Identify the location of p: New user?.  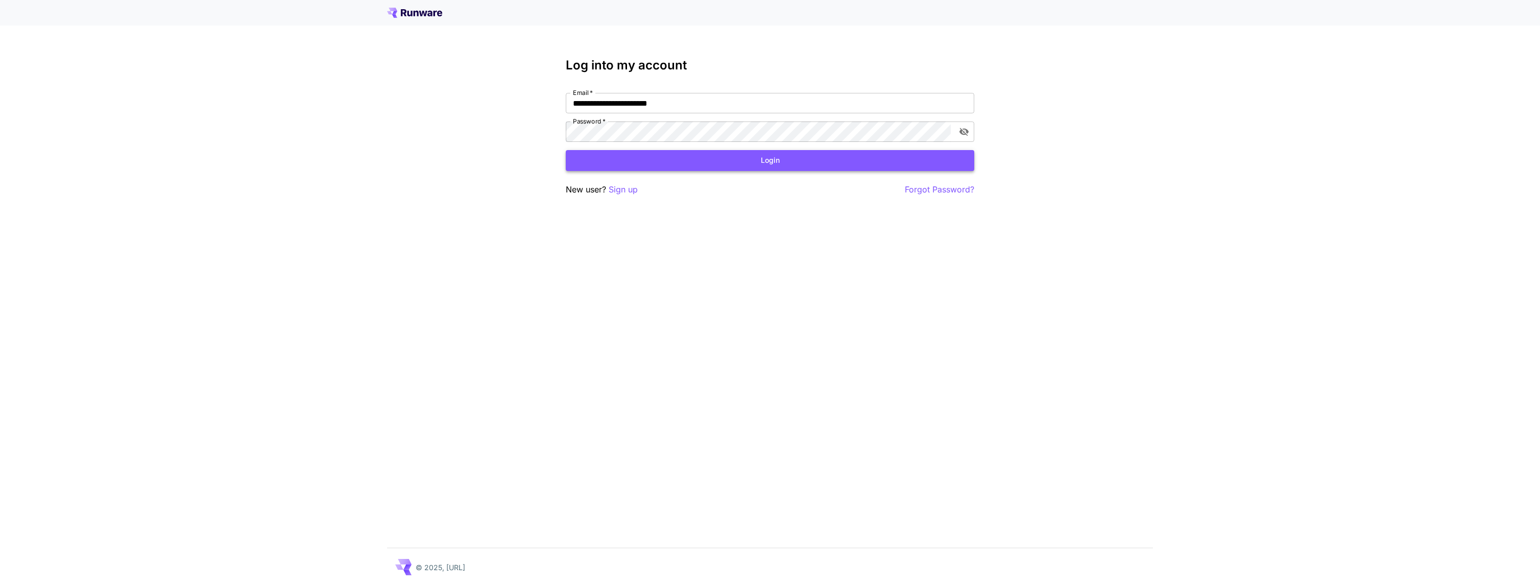
(602, 189).